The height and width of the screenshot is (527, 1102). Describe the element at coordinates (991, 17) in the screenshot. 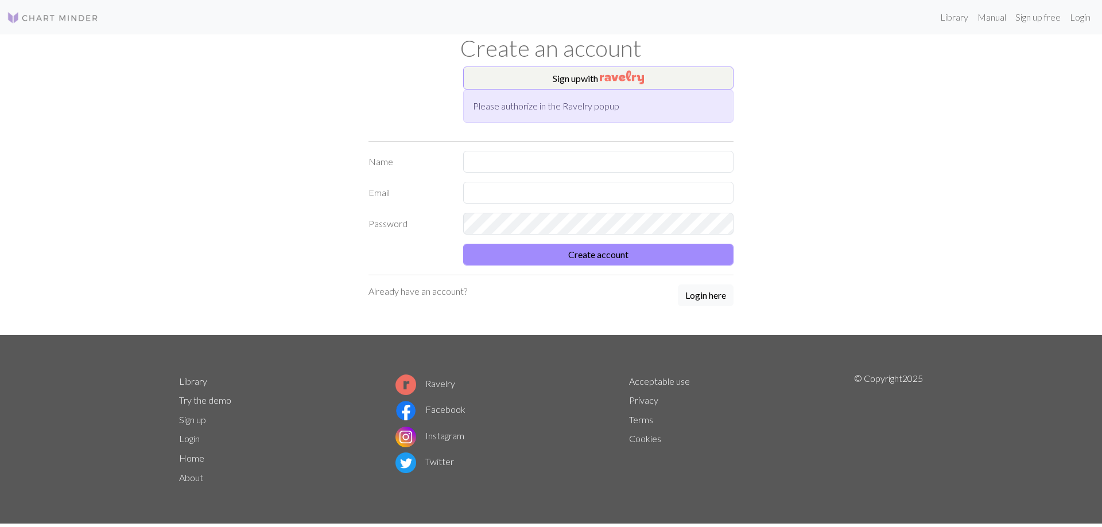

I see `a: Manual` at that location.